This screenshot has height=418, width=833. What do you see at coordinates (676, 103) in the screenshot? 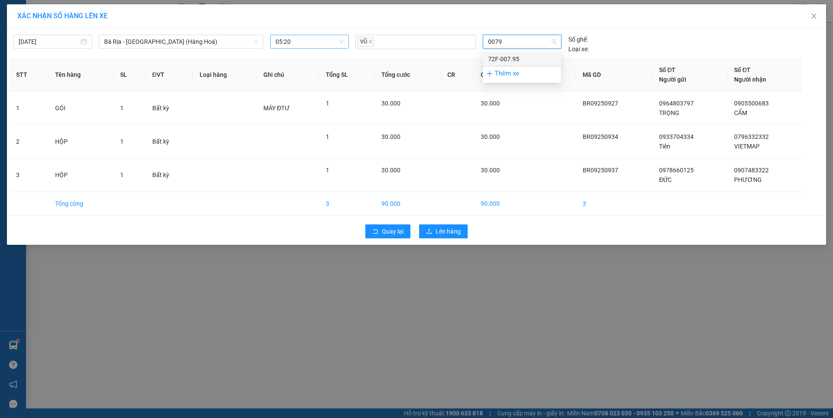
I see `span: 0964803797` at bounding box center [676, 103].